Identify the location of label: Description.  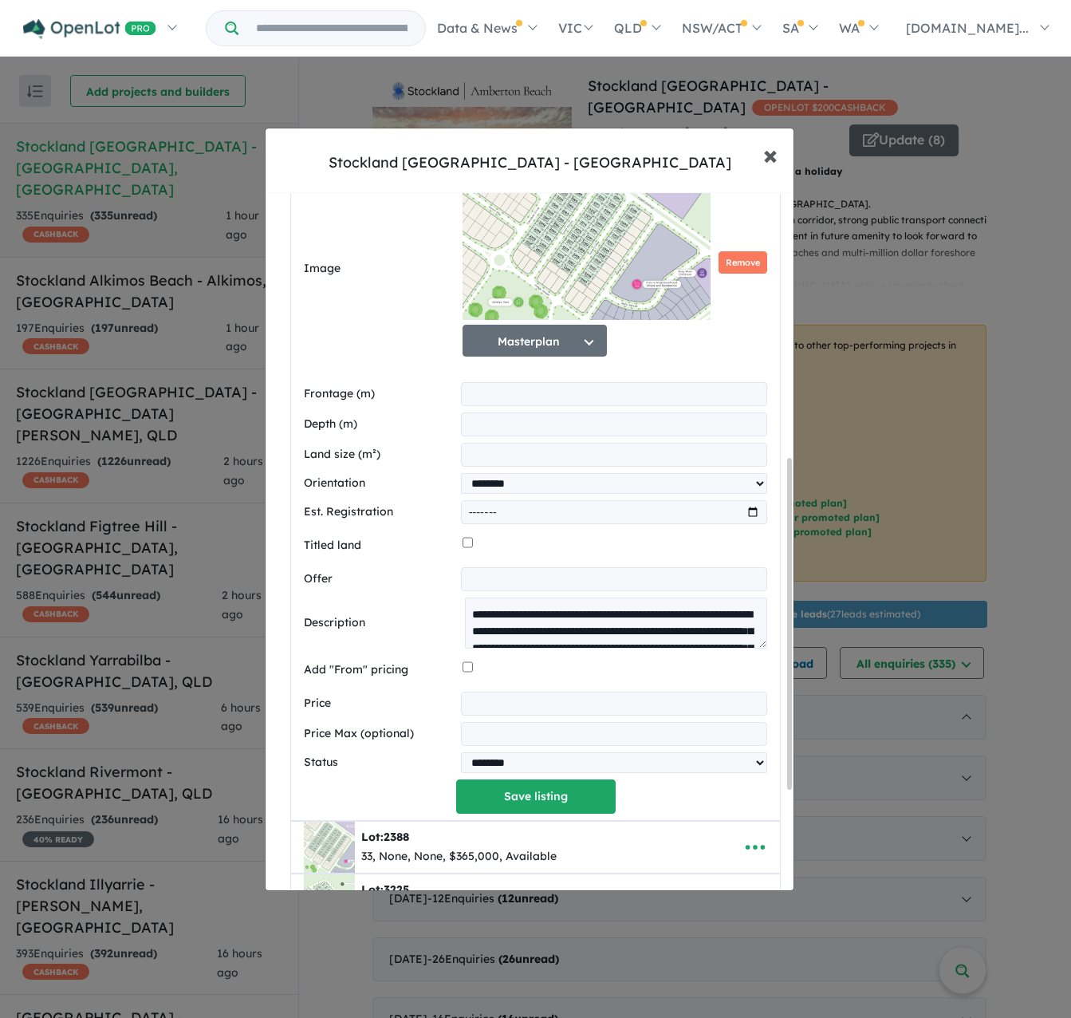
(381, 623).